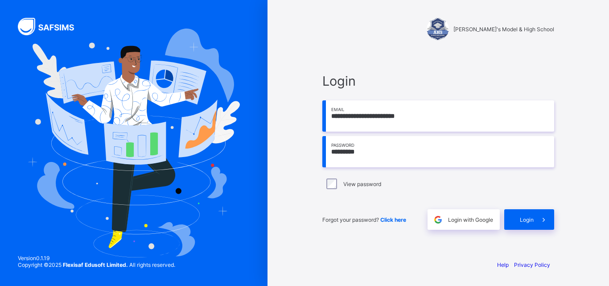 This screenshot has height=286, width=609. I want to click on a: Click here, so click(394, 220).